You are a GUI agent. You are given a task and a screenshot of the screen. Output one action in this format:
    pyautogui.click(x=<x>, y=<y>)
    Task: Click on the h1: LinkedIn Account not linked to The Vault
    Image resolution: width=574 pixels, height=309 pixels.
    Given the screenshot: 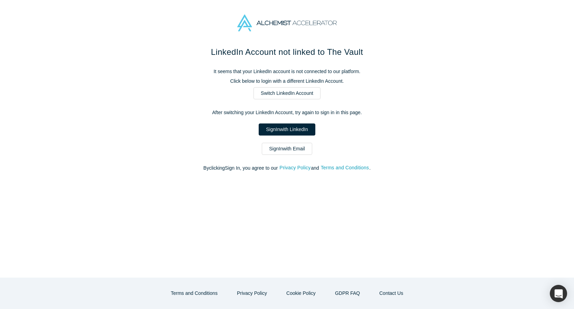 What is the action you would take?
    pyautogui.click(x=287, y=52)
    